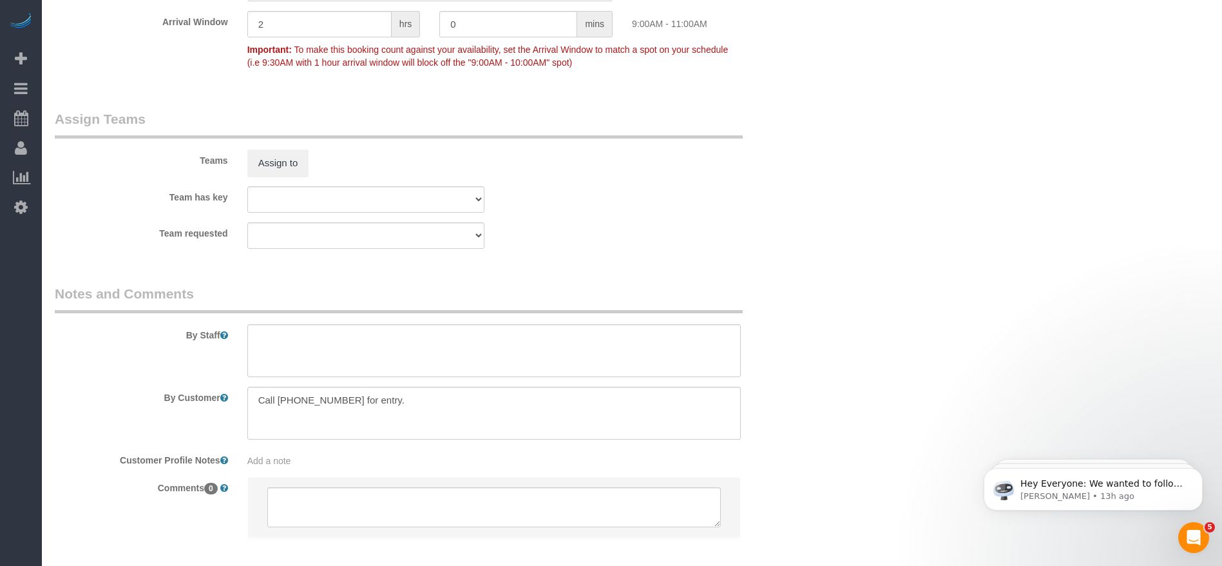 Image resolution: width=1222 pixels, height=566 pixels. I want to click on span: Hey Everyone: We wanted to follow up and let you know we have been closely monitoring the account..., so click(138, 106).